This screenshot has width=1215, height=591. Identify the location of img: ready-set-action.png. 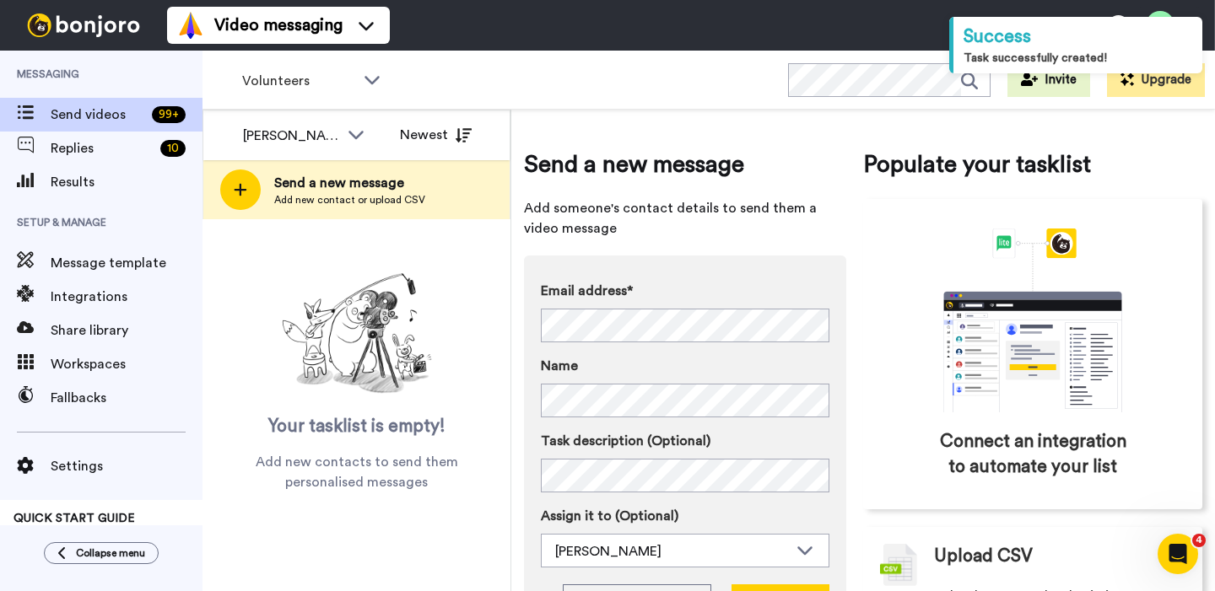
(357, 334).